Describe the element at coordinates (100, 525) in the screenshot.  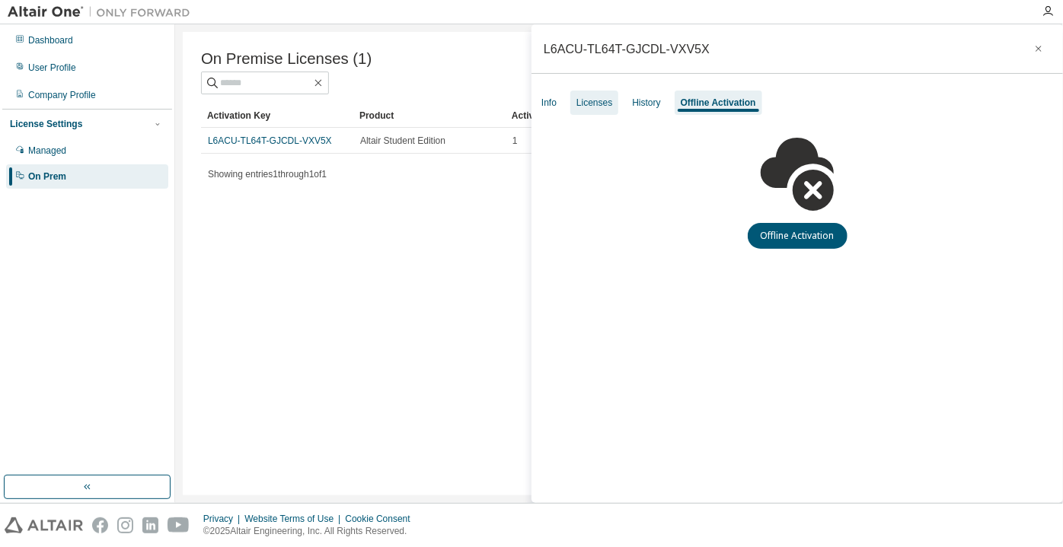
I see `img: facebook.svg` at that location.